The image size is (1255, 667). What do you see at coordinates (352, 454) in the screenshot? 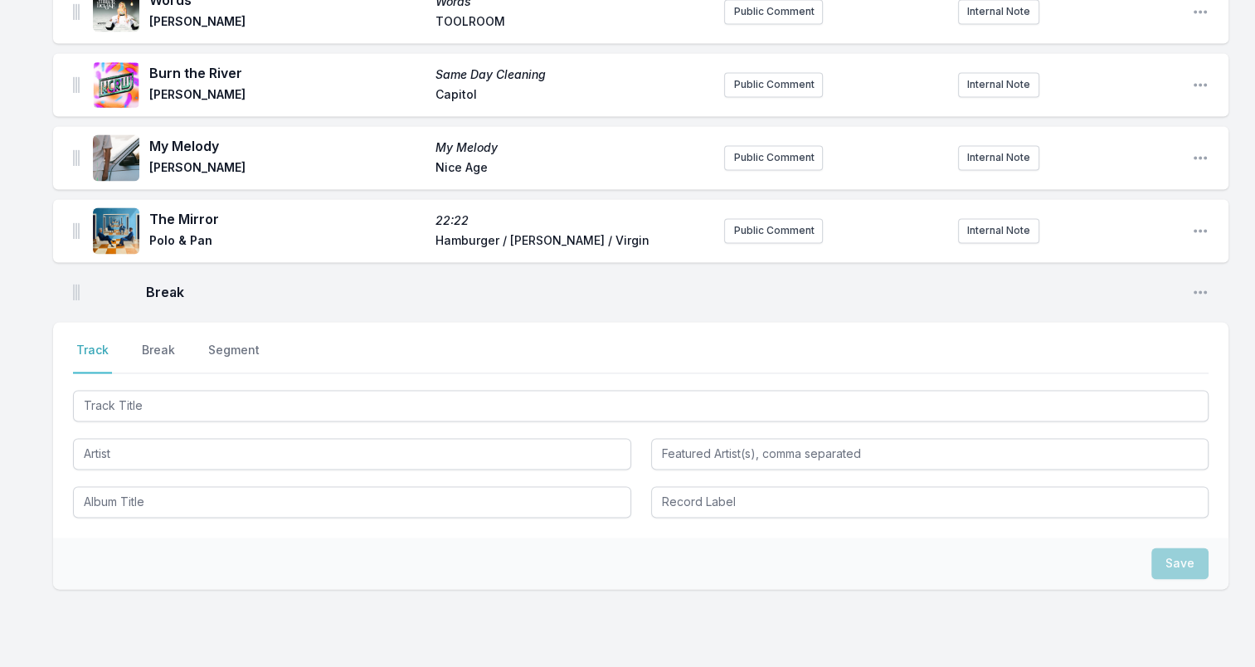
I see `input: Artist` at bounding box center [352, 454].